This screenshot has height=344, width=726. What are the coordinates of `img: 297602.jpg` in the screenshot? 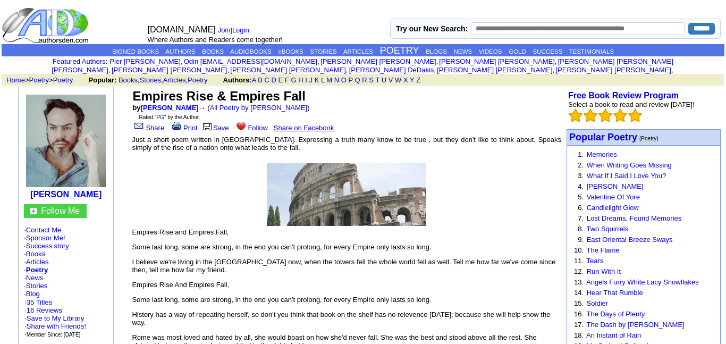 It's located at (346, 194).